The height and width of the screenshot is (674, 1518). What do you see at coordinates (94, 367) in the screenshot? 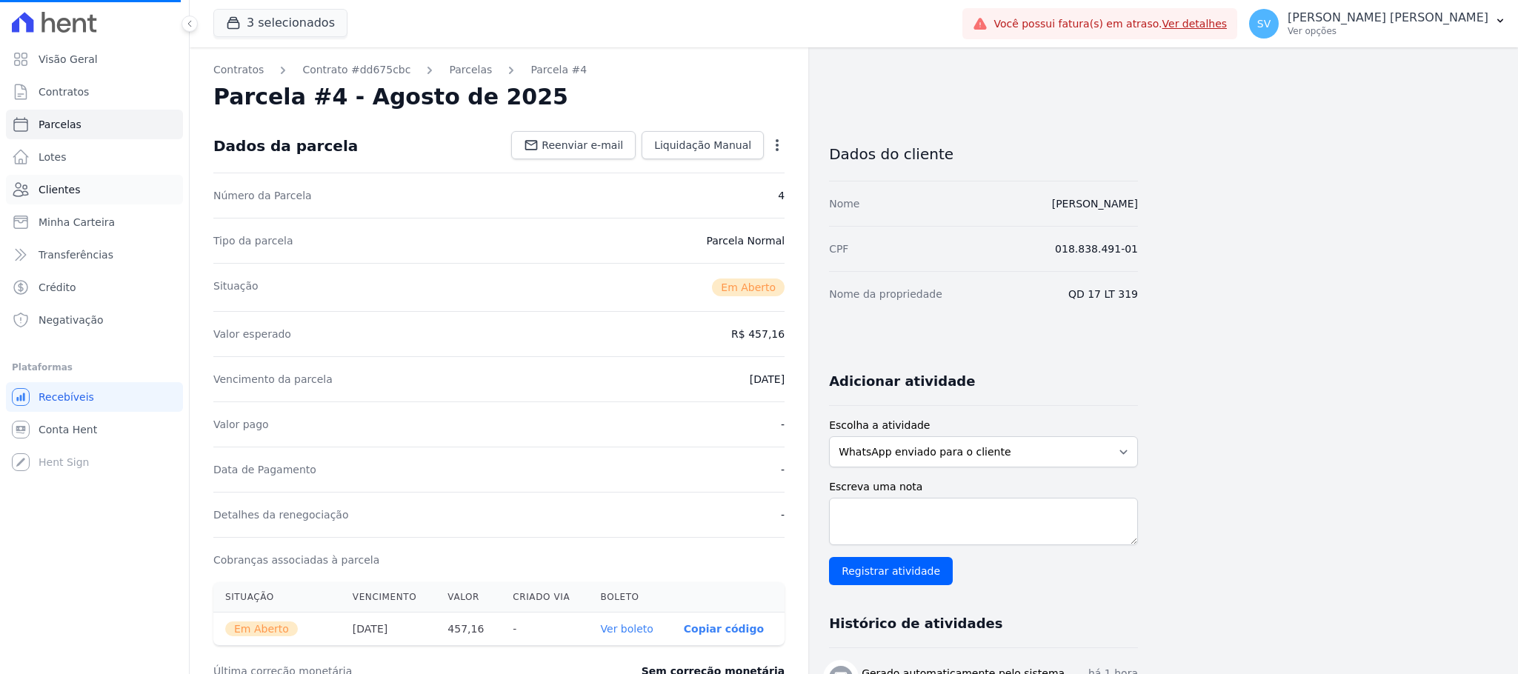
I see `div: Plataformas` at bounding box center [94, 367].